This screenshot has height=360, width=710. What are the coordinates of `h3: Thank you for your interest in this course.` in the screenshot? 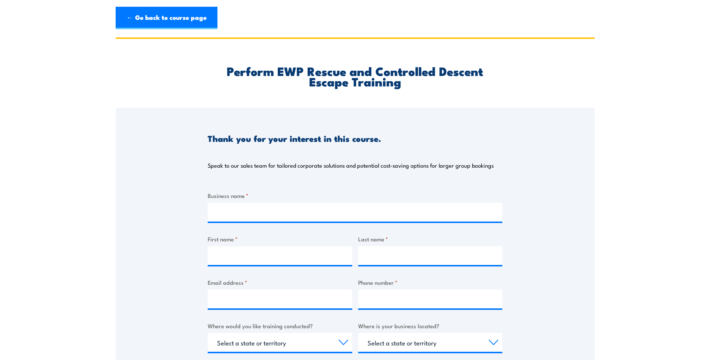 It's located at (294, 138).